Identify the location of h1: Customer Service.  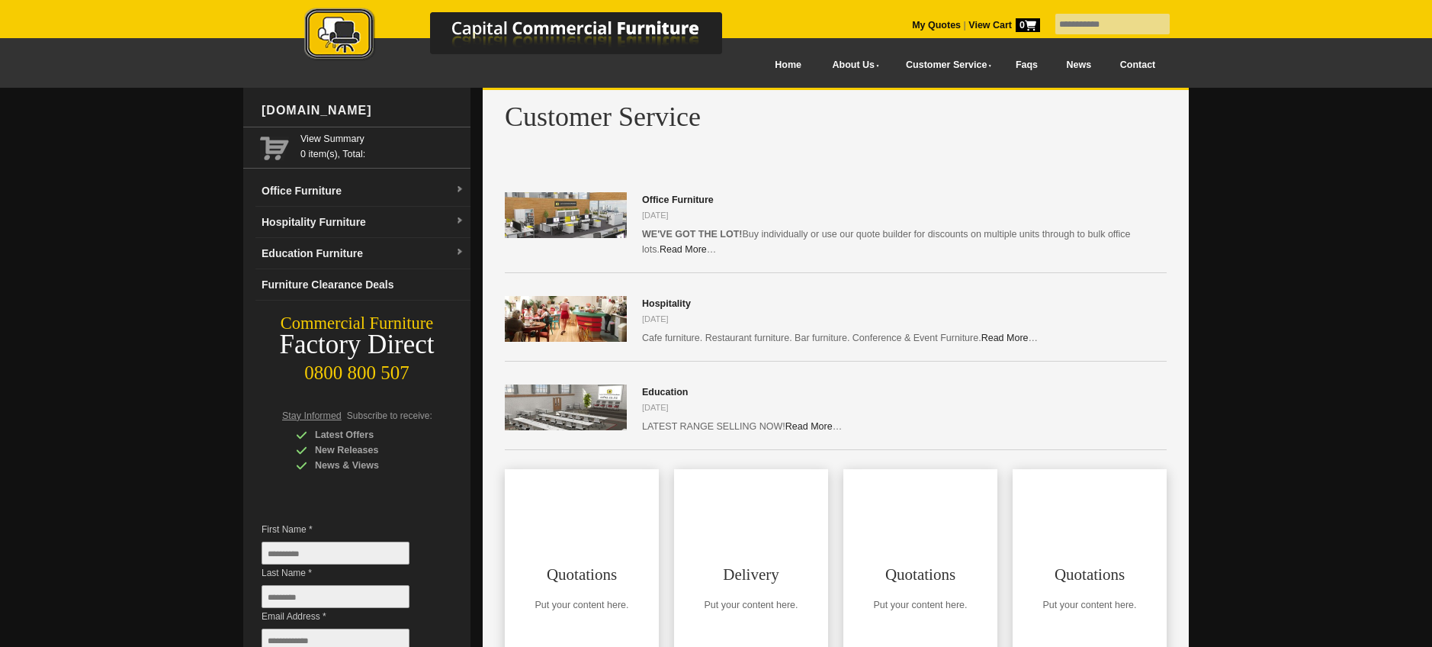
(836, 117).